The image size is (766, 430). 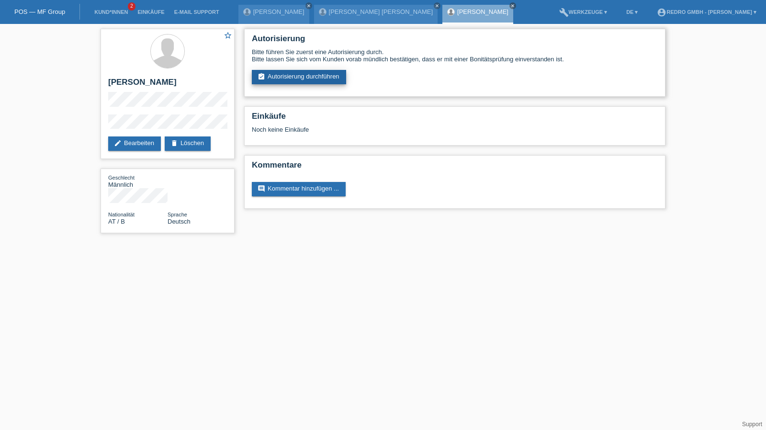 What do you see at coordinates (564, 12) in the screenshot?
I see `i: build` at bounding box center [564, 12].